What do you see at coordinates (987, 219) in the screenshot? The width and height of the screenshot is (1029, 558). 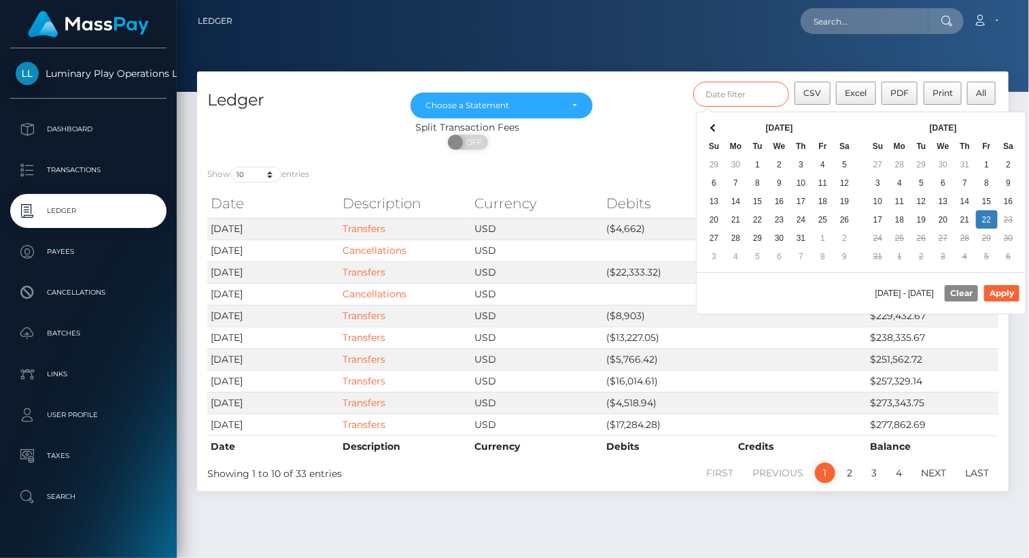 I see `td: 22` at bounding box center [987, 219].